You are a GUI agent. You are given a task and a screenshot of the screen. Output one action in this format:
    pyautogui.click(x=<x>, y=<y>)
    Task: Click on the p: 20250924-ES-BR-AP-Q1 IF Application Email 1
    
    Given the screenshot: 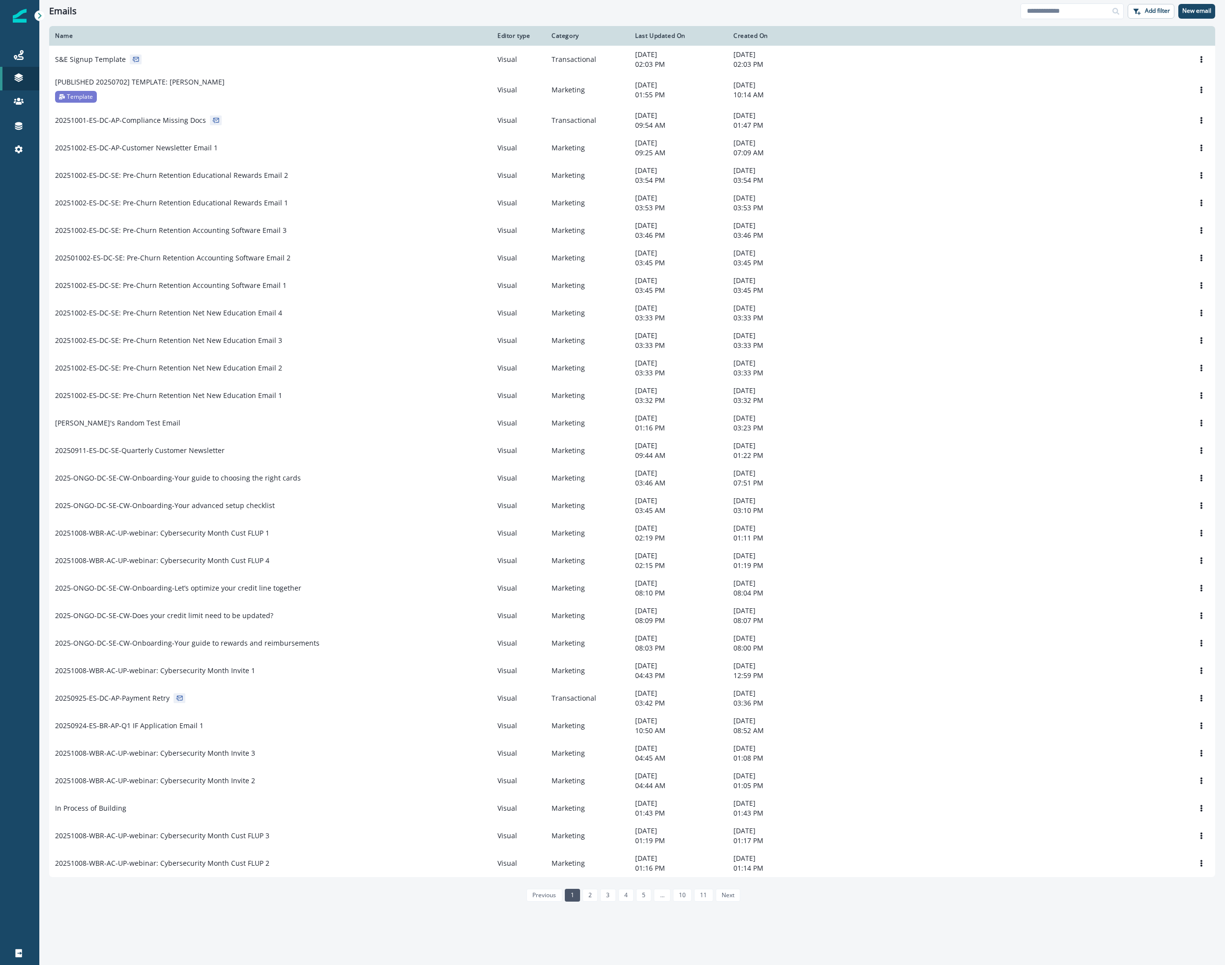 What is the action you would take?
    pyautogui.click(x=129, y=726)
    